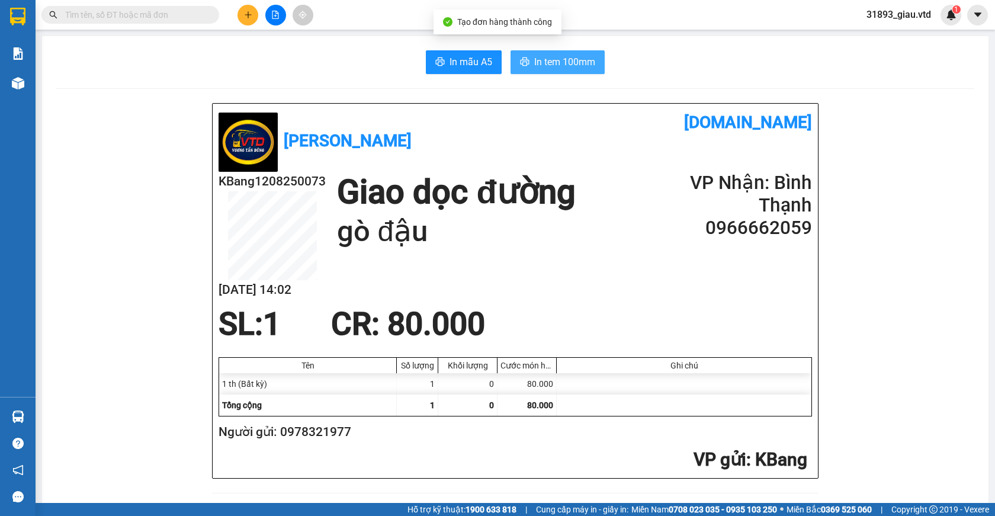  Describe the element at coordinates (934, 510) in the screenshot. I see `span: copyright` at that location.